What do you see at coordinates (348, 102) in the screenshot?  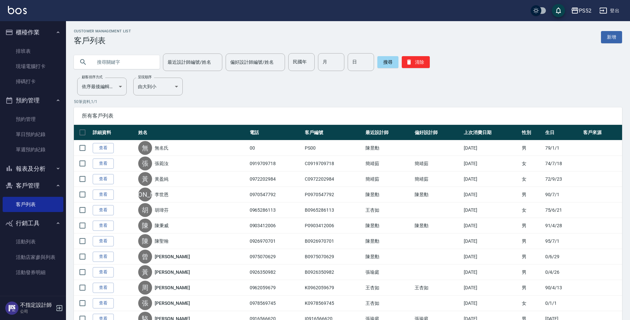 I see `p: 50 筆資料, 1 / 1` at bounding box center [348, 102].